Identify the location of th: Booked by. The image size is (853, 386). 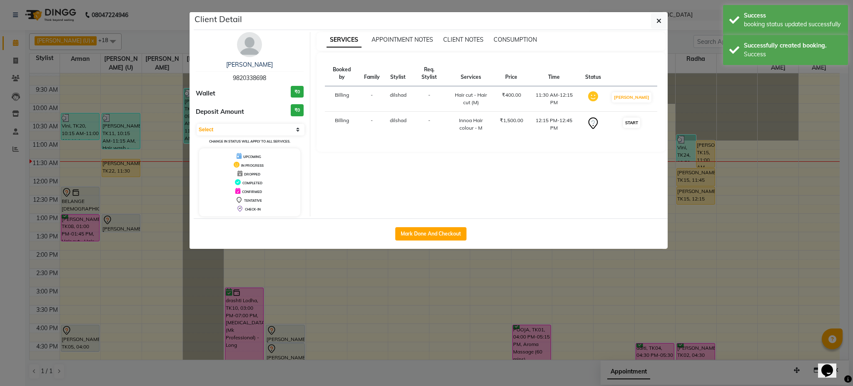
(342, 73).